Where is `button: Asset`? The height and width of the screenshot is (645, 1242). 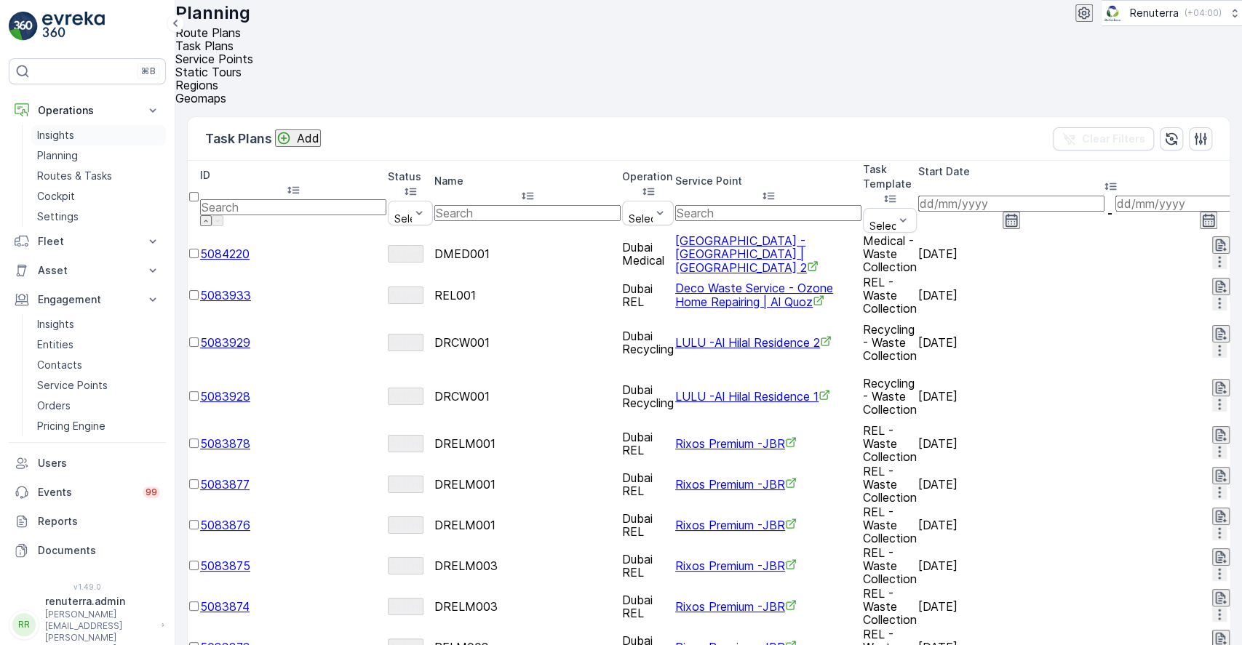 button: Asset is located at coordinates (87, 271).